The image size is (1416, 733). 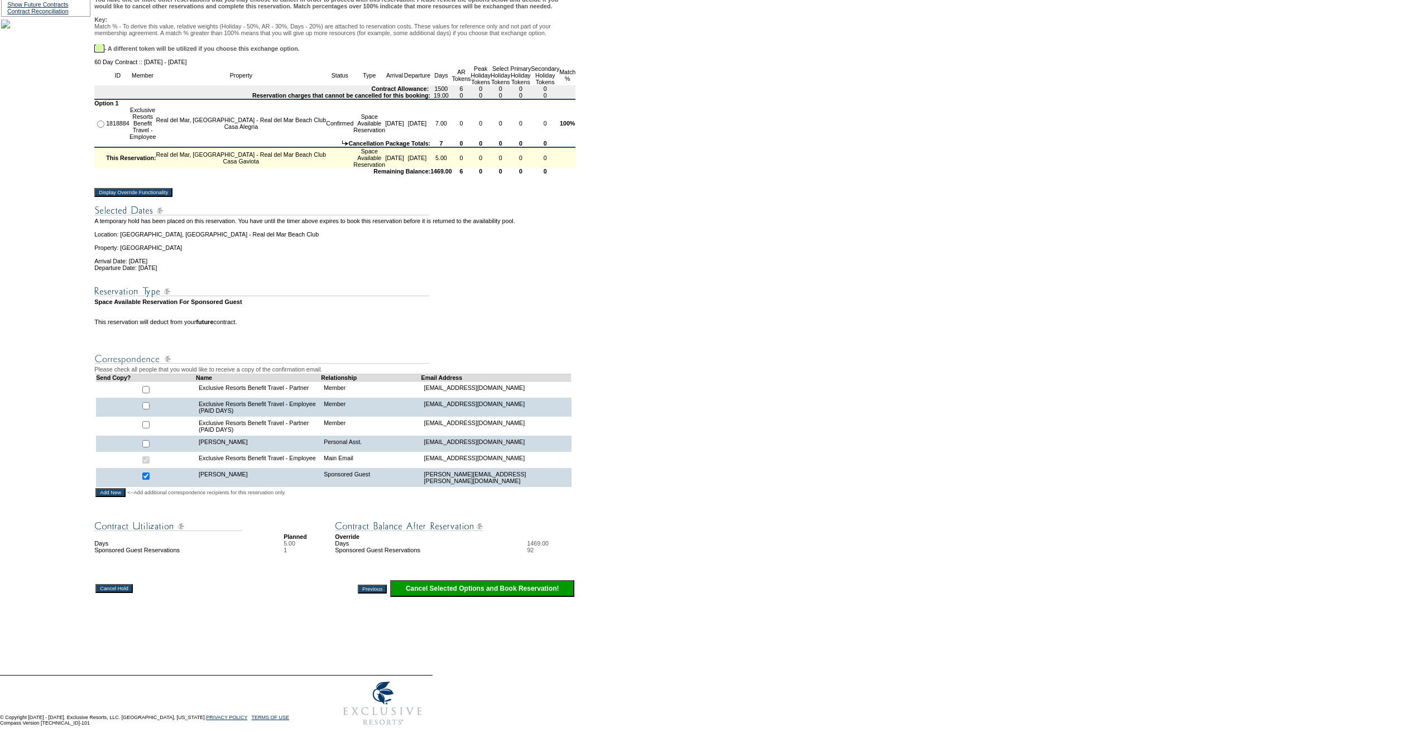 What do you see at coordinates (131, 158) in the screenshot?
I see `nobr: This Reservation:` at bounding box center [131, 158].